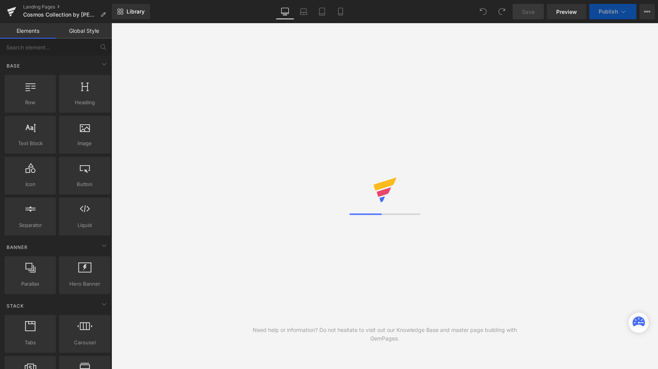  What do you see at coordinates (609, 12) in the screenshot?
I see `span: Publish` at bounding box center [609, 12].